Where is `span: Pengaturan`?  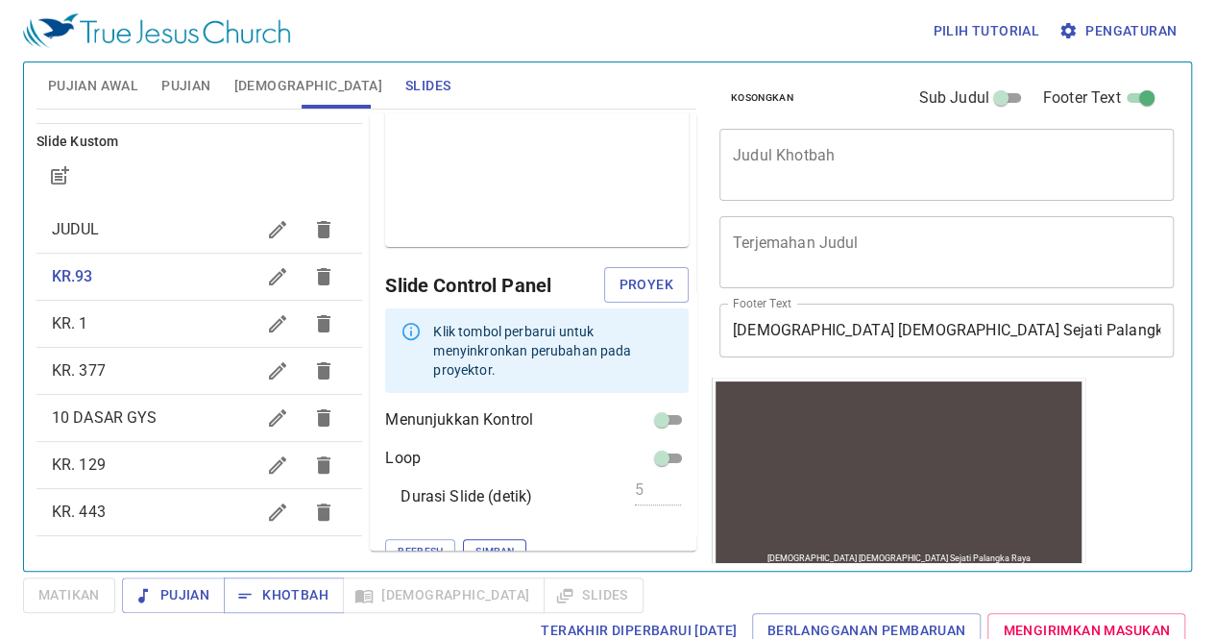 span: Pengaturan is located at coordinates (1119, 31).